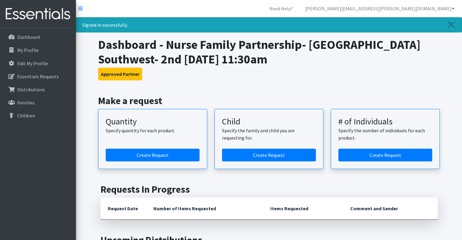  Describe the element at coordinates (269, 134) in the screenshot. I see `p: Specify the family and child you are requesting for.` at that location.